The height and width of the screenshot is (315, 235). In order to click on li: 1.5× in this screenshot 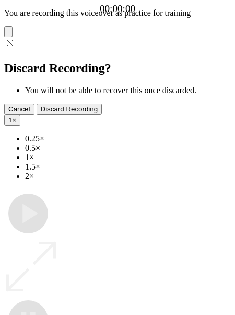, I will do `click(128, 167)`.